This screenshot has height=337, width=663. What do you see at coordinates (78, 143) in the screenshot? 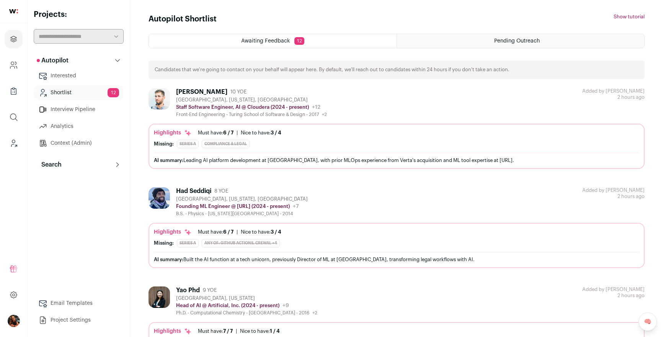
I see `a: Context (Admin)` at bounding box center [78, 143].